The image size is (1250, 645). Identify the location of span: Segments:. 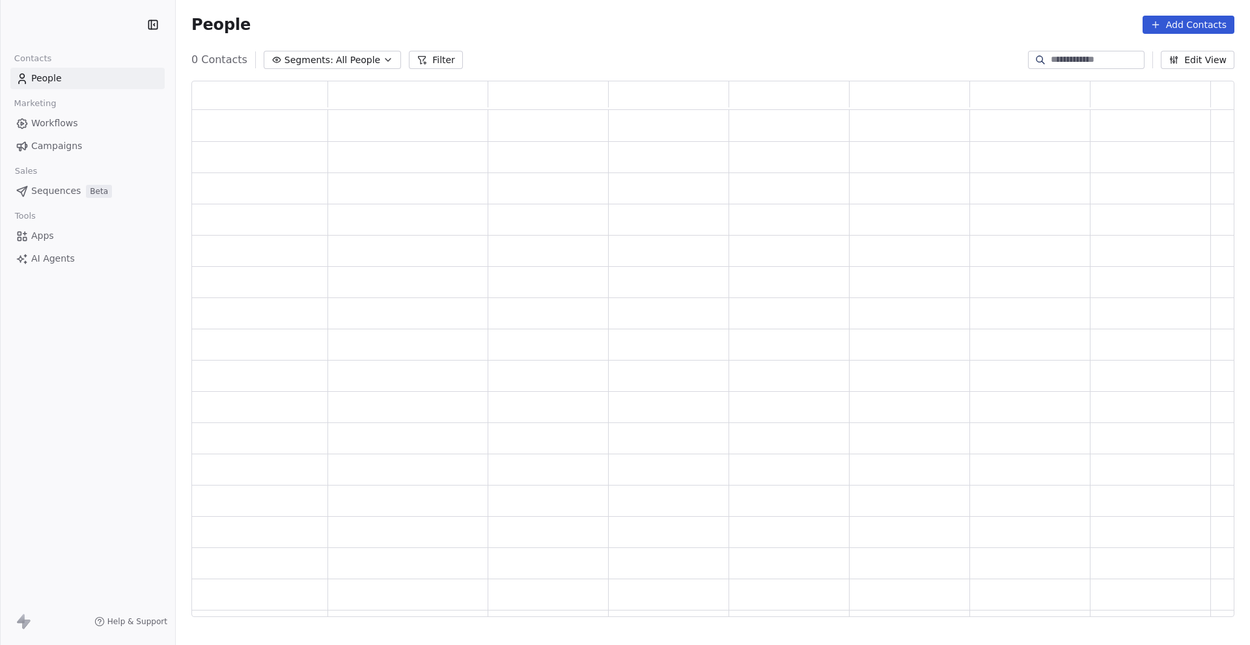
(309, 60).